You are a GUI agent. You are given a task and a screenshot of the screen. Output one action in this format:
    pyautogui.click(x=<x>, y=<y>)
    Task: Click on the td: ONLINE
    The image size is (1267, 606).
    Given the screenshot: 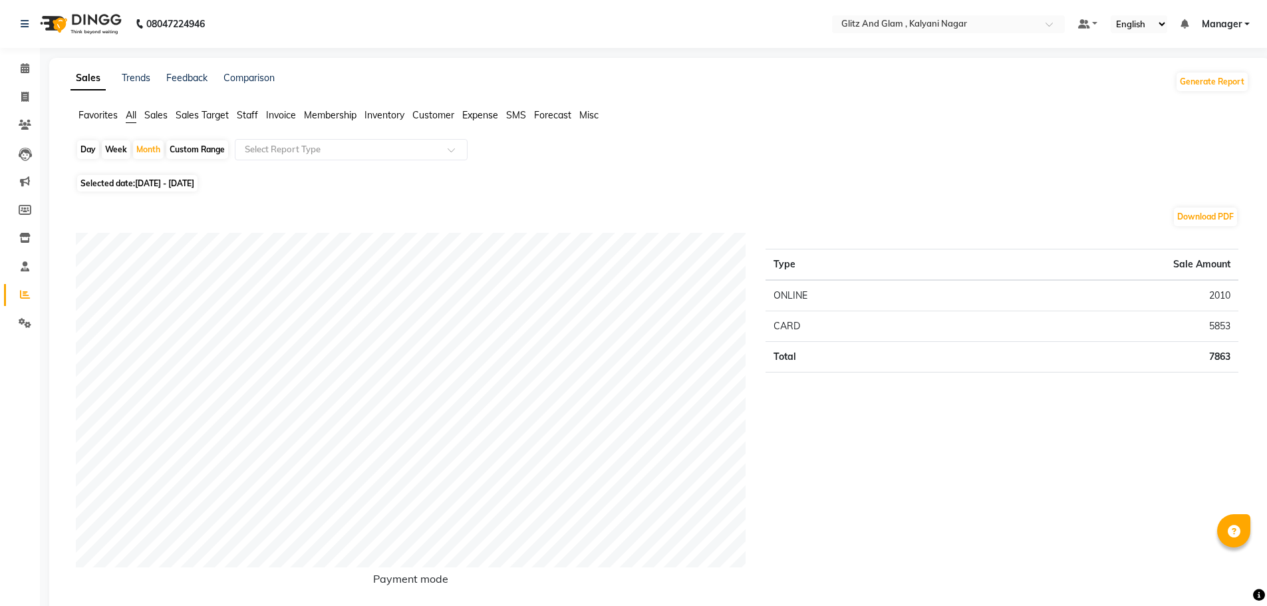 What is the action you would take?
    pyautogui.click(x=861, y=295)
    